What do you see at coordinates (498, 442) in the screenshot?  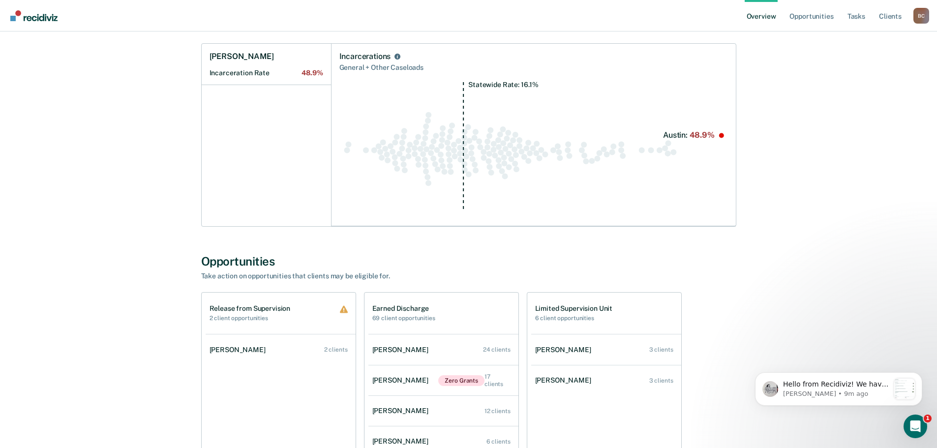 I see `div: 6 clients` at bounding box center [498, 442].